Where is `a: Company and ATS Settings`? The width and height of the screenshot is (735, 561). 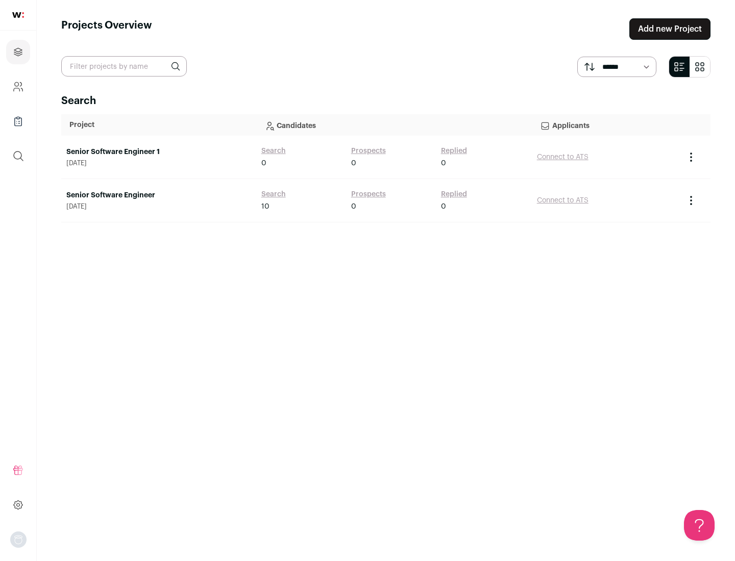 a: Company and ATS Settings is located at coordinates (18, 87).